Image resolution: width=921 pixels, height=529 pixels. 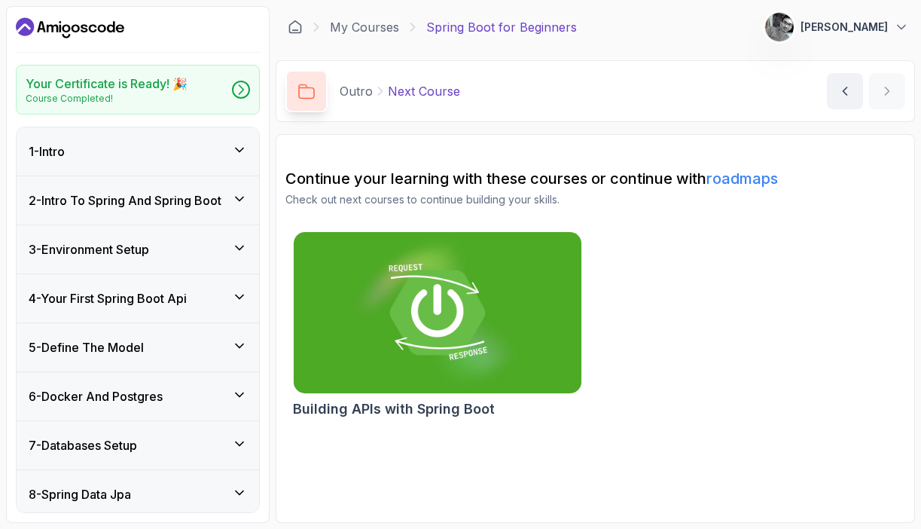 What do you see at coordinates (83, 445) in the screenshot?
I see `h3: 7 - Databases Setup` at bounding box center [83, 445].